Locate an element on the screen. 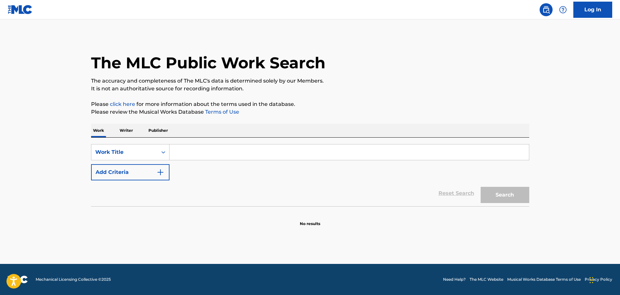 The width and height of the screenshot is (620, 295). img: search is located at coordinates (546, 10).